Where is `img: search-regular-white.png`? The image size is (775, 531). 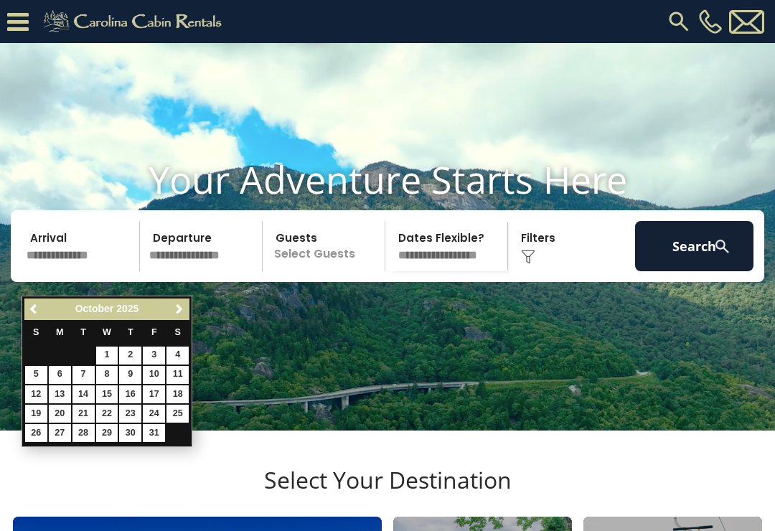
img: search-regular-white.png is located at coordinates (722, 246).